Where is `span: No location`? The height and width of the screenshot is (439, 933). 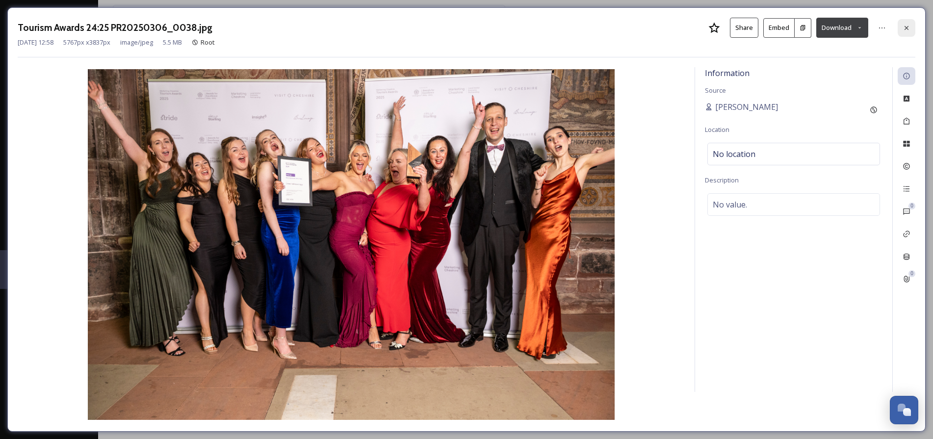
span: No location is located at coordinates (734, 154).